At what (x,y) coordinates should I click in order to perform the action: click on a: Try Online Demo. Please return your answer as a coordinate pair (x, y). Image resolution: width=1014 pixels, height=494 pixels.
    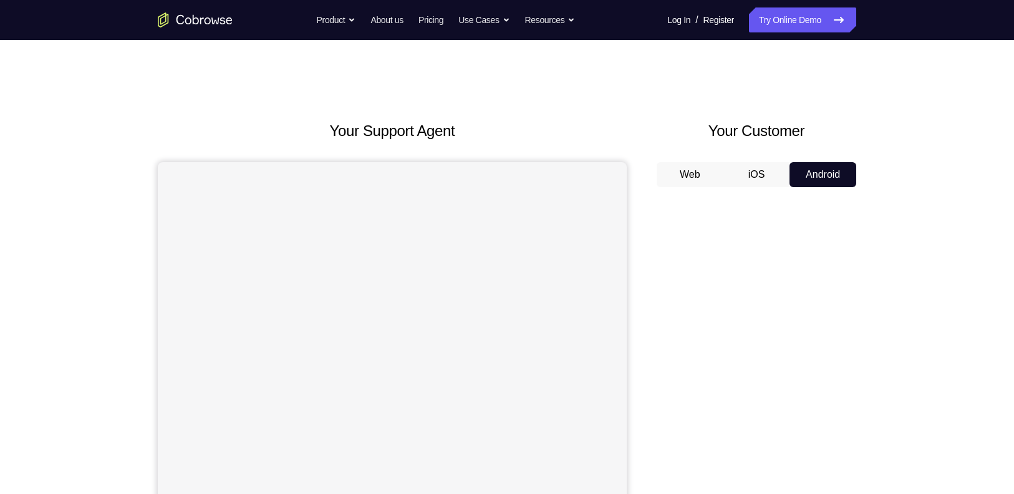
    Looking at the image, I should click on (803, 20).